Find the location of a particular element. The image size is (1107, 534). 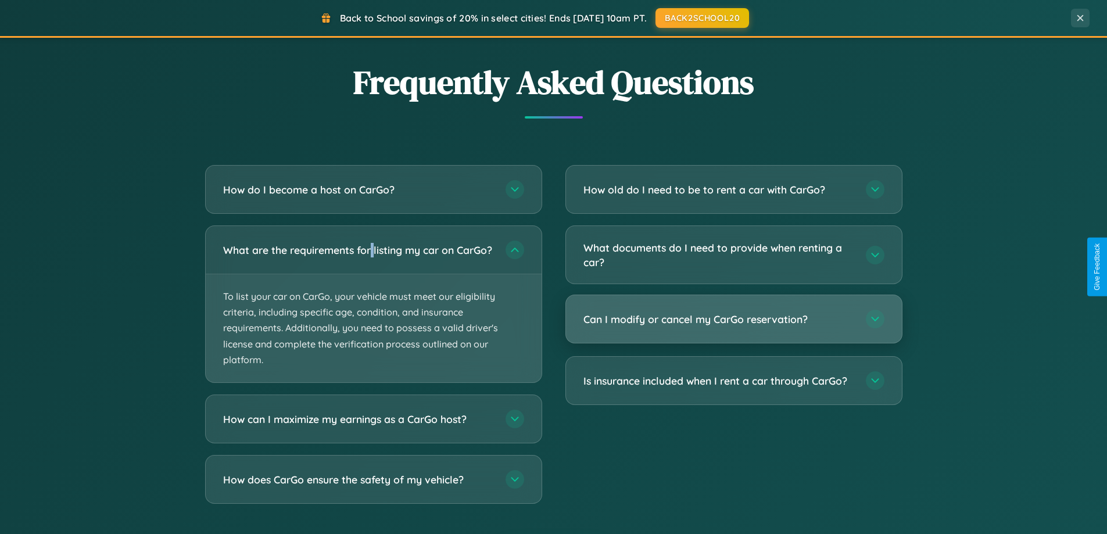

h3: Is insurance included when I rent a car through CarGo? is located at coordinates (719, 381).